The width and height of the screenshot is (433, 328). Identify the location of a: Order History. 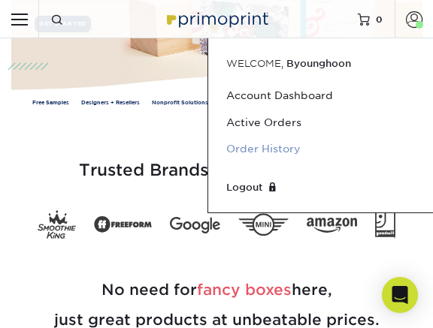
(320, 149).